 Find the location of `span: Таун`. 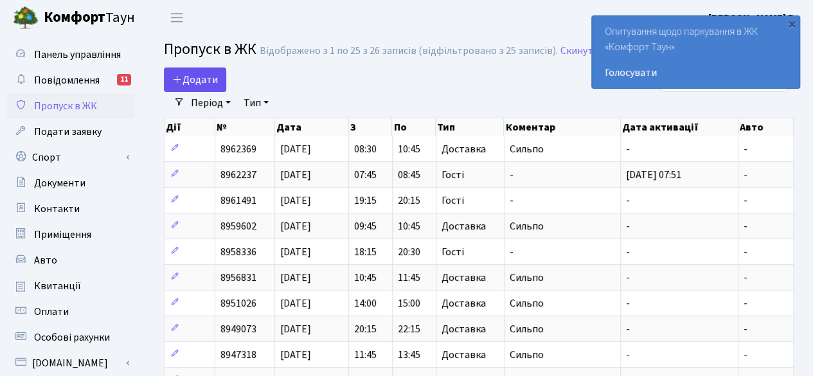

span: Таун is located at coordinates (89, 18).